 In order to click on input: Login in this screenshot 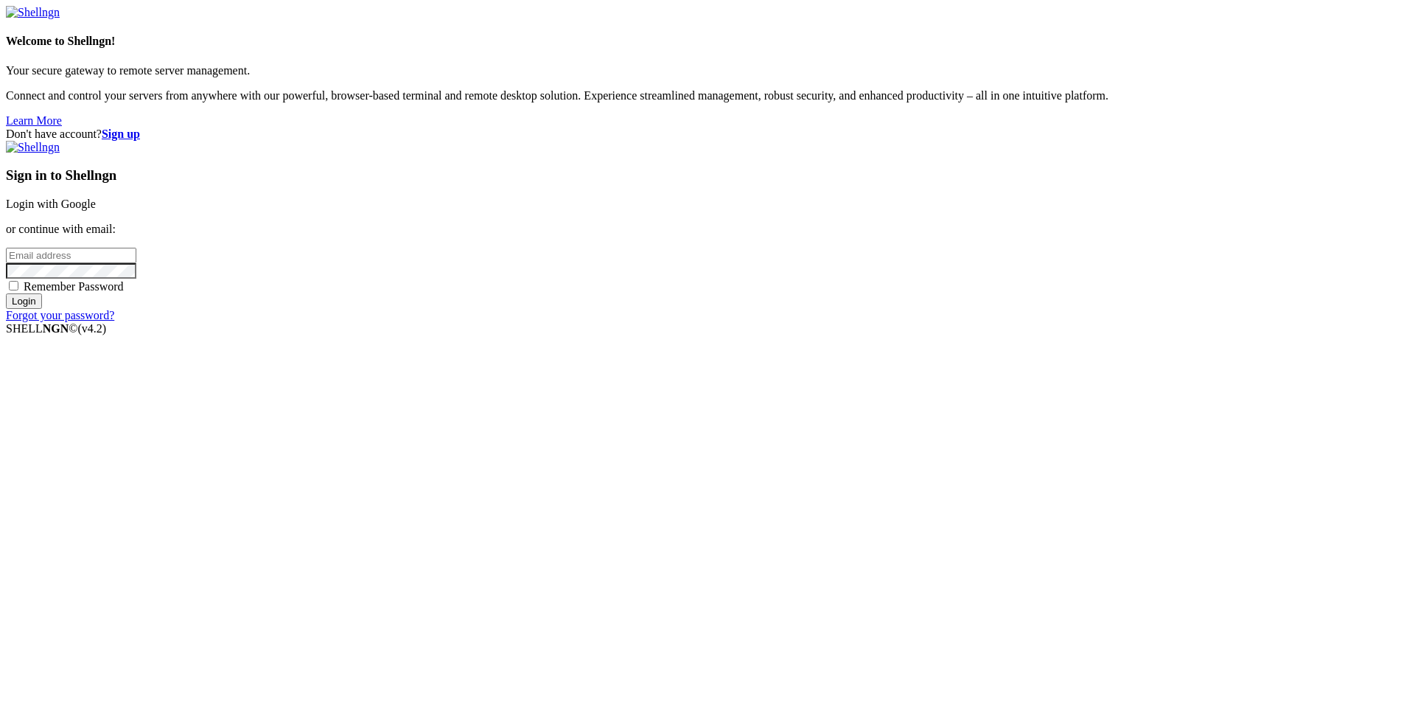, I will do `click(24, 301)`.